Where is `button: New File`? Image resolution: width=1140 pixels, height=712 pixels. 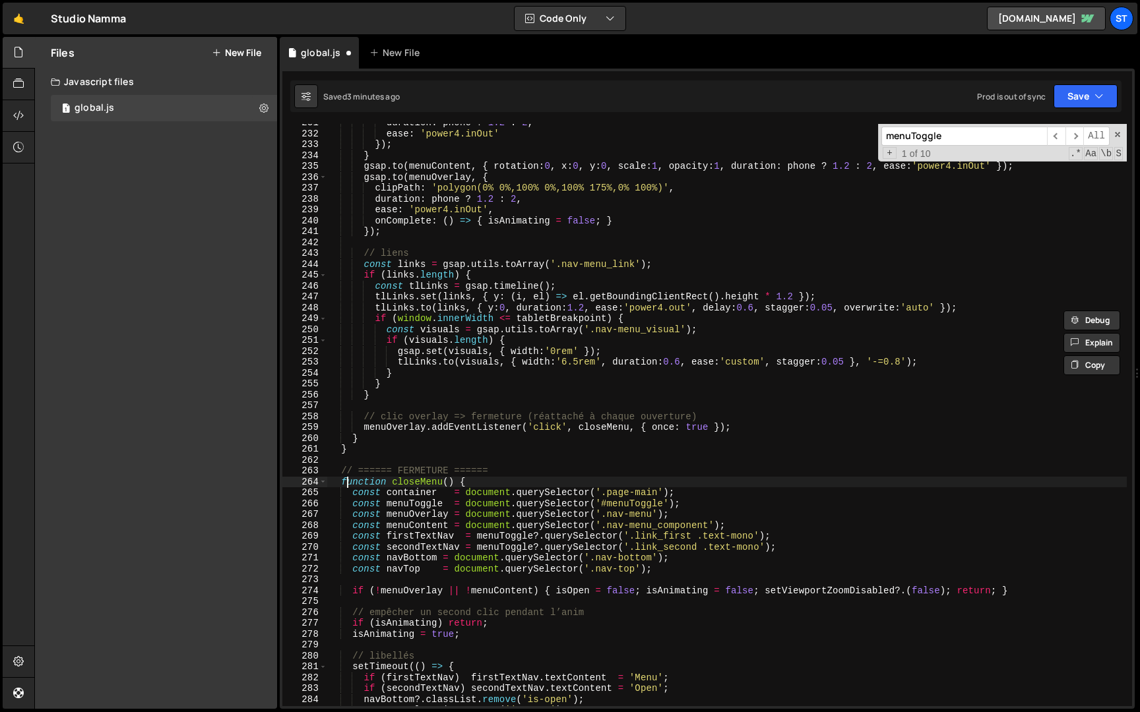 button: New File is located at coordinates (236, 53).